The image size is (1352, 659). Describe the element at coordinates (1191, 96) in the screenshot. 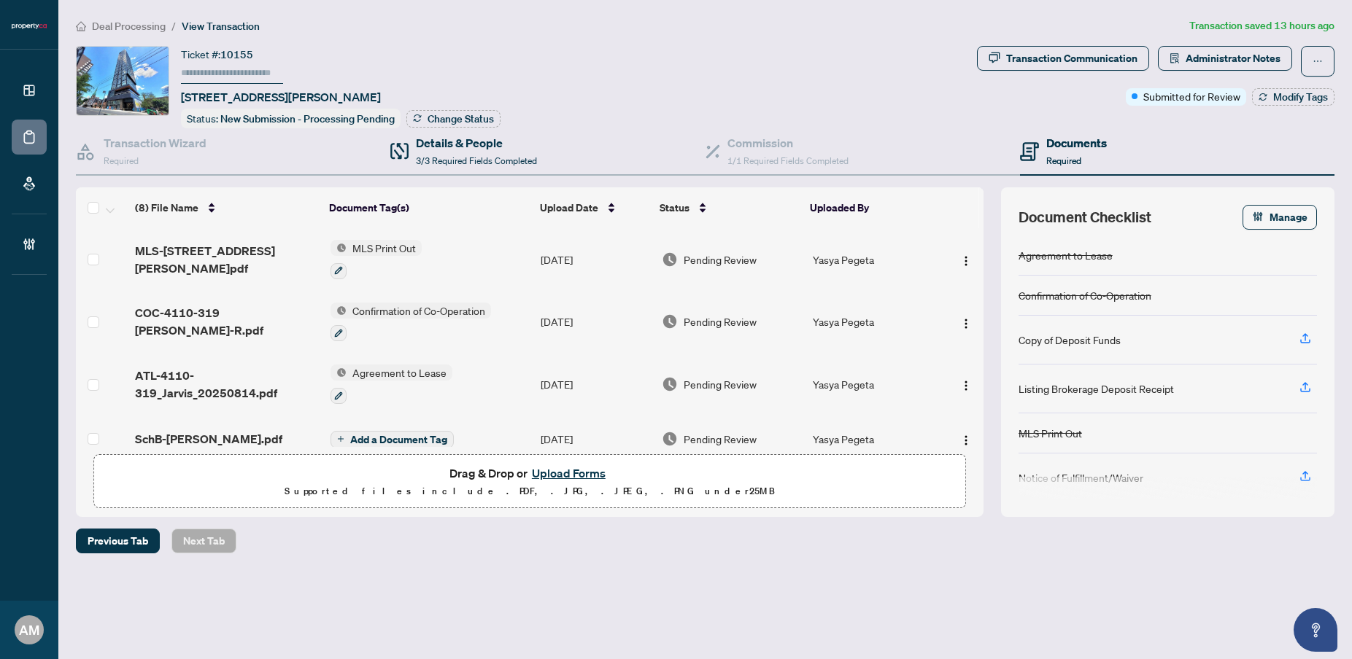

I see `span: Submitted for Review` at that location.